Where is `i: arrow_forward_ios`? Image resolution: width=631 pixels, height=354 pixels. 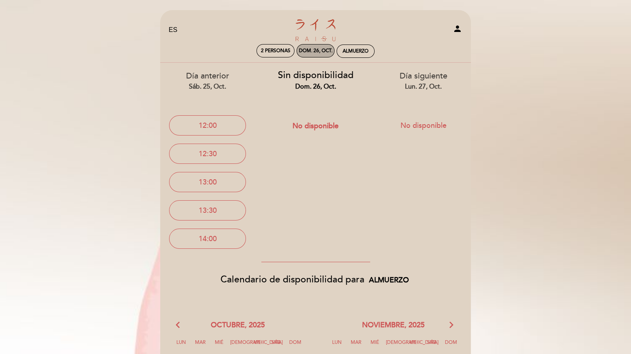 i: arrow_forward_ios is located at coordinates (451, 325).